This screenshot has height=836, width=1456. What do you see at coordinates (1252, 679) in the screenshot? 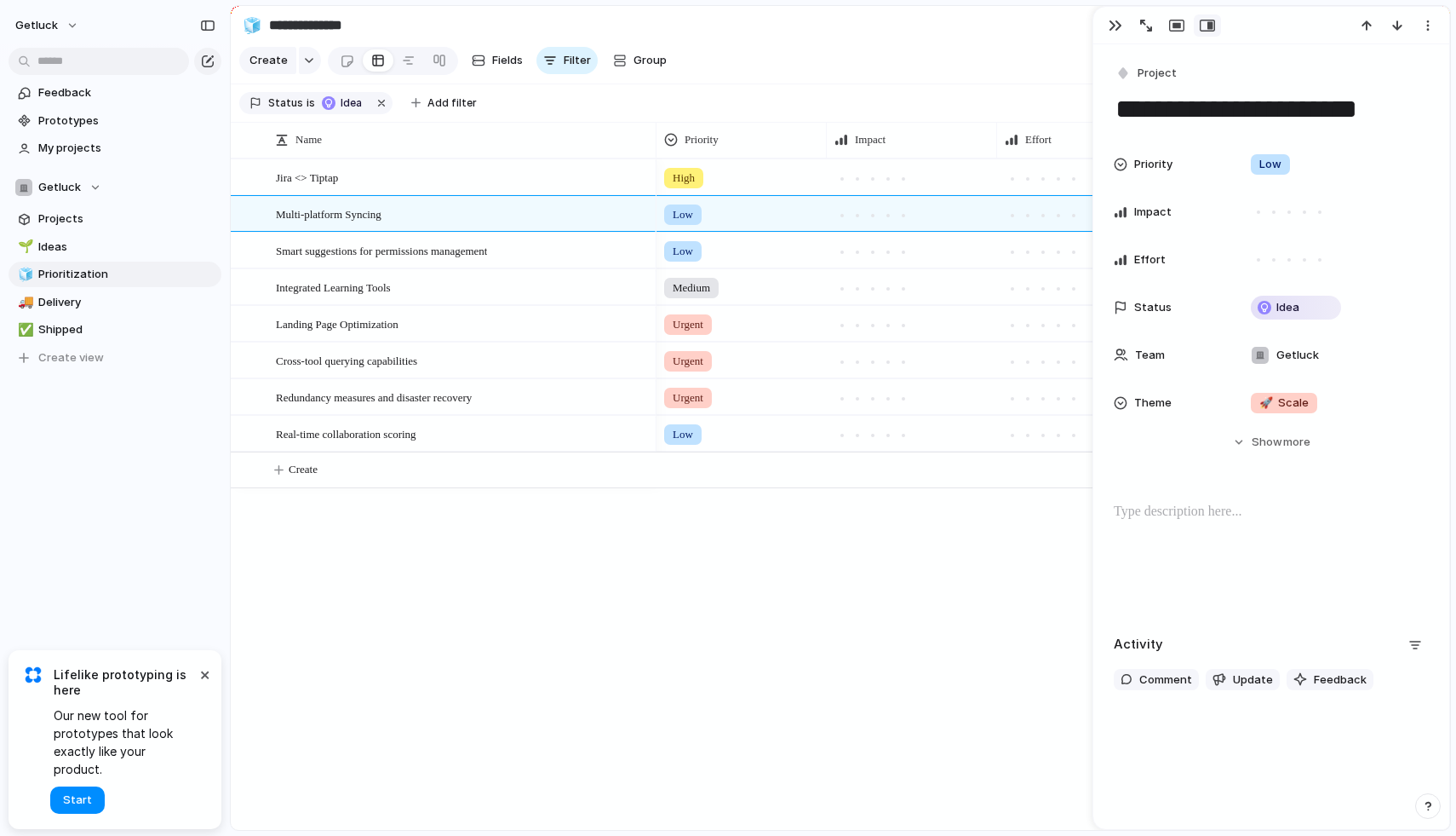
I see `span: Update` at bounding box center [1252, 679].